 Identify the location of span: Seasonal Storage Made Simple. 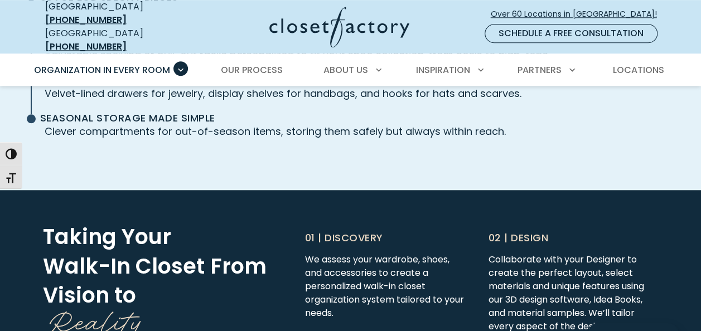
(346, 118).